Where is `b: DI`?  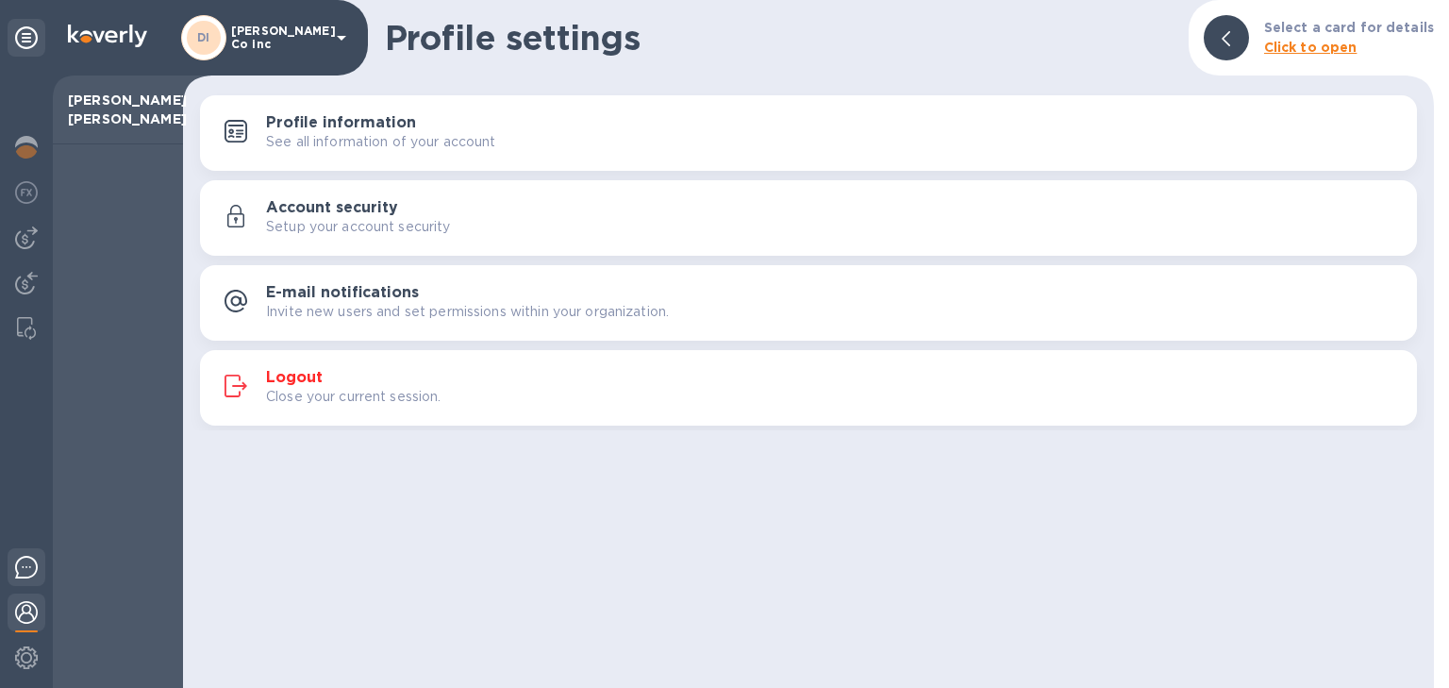 b: DI is located at coordinates (204, 37).